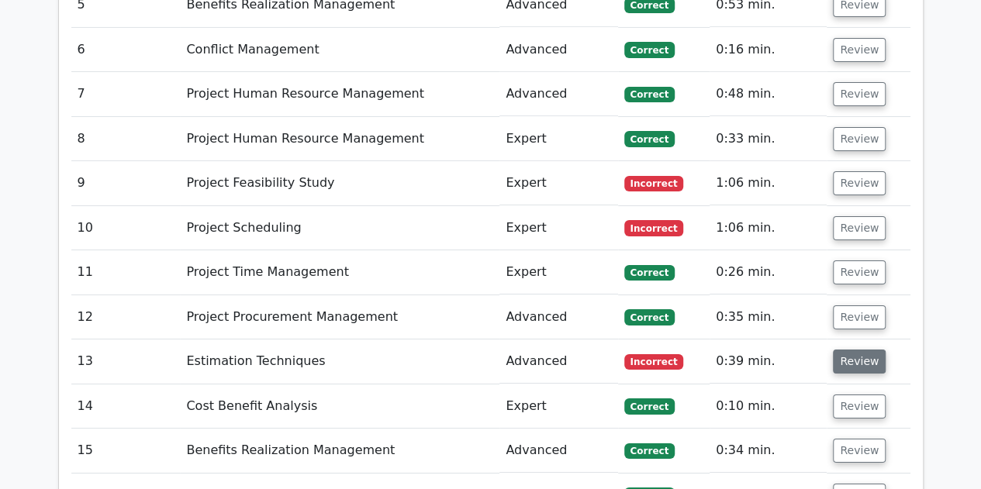 The image size is (981, 489). What do you see at coordinates (340, 50) in the screenshot?
I see `td: Conflict Management` at bounding box center [340, 50].